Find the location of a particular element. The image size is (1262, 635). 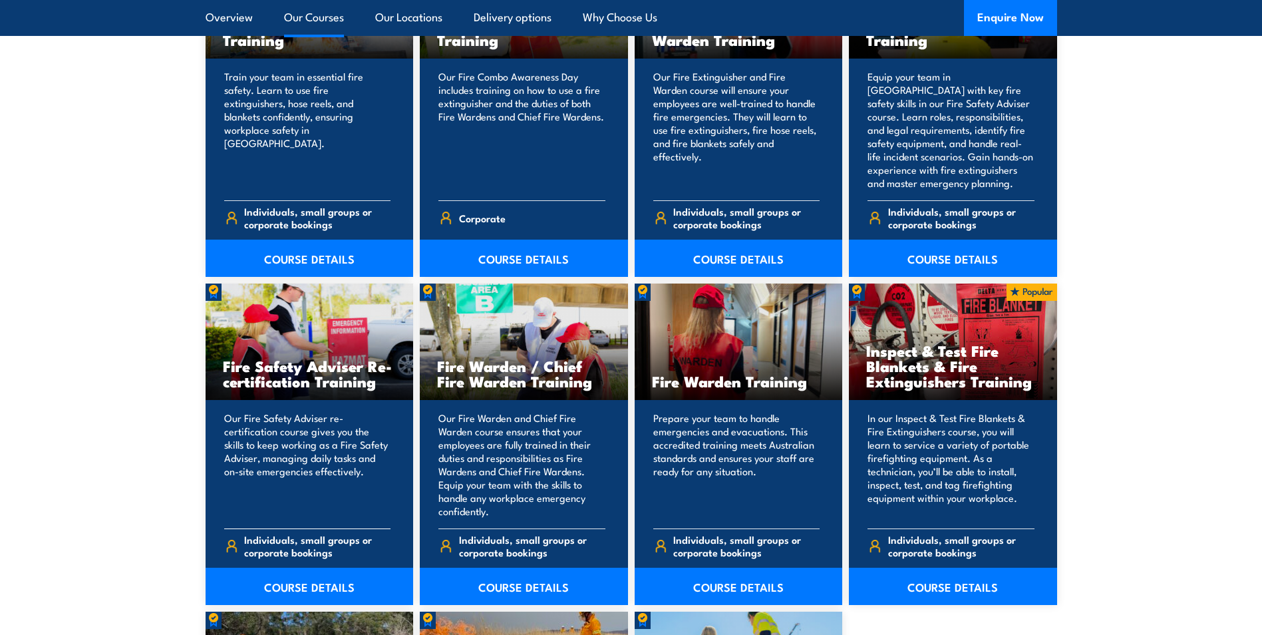

p: Our Fire Safety Adviser re-certification course gives you the skills to keep working as a Fire Sa... is located at coordinates (307, 464).